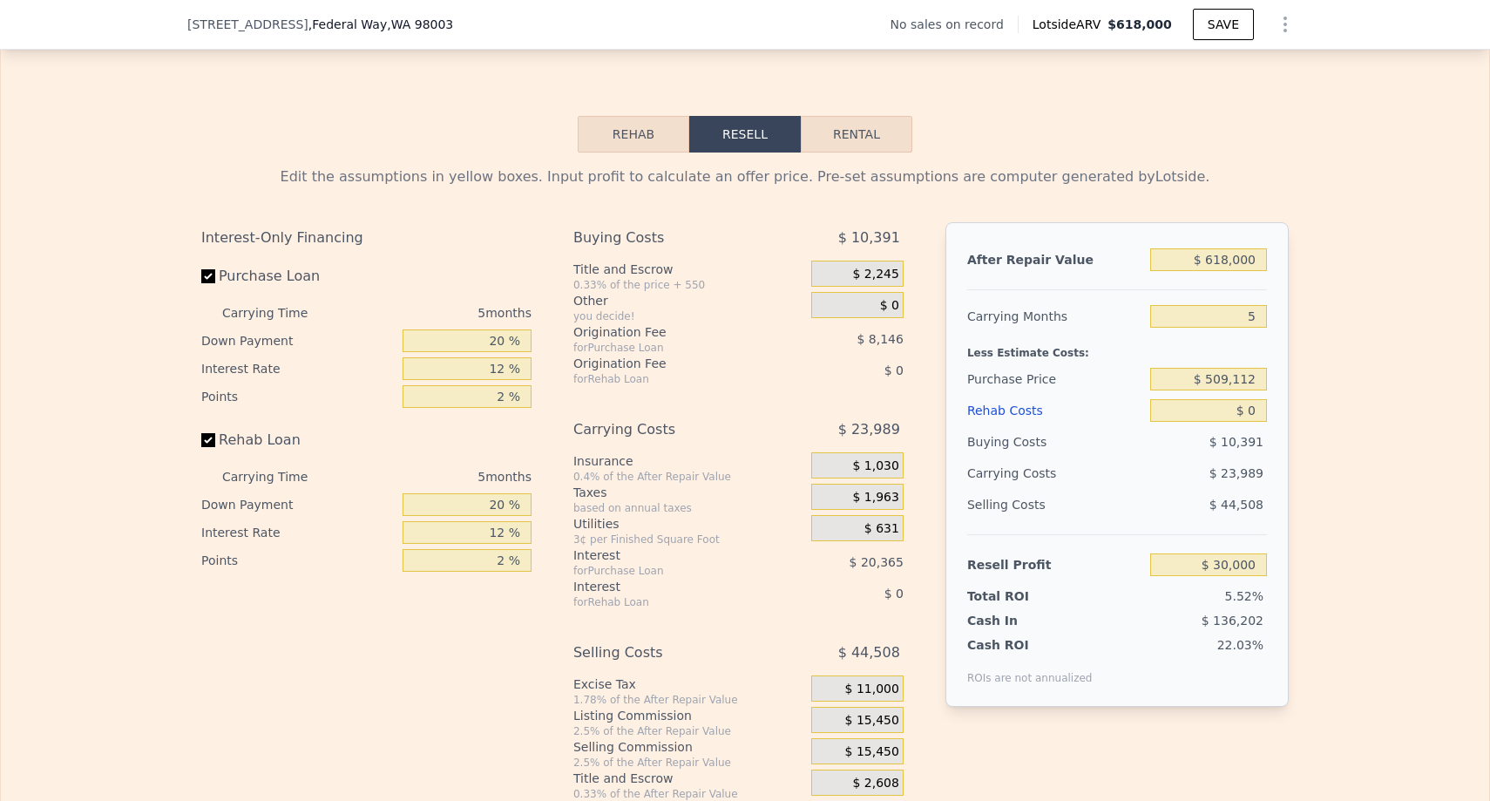 The height and width of the screenshot is (801, 1490). Describe the element at coordinates (689, 716) in the screenshot. I see `div: Listing Commission` at that location.